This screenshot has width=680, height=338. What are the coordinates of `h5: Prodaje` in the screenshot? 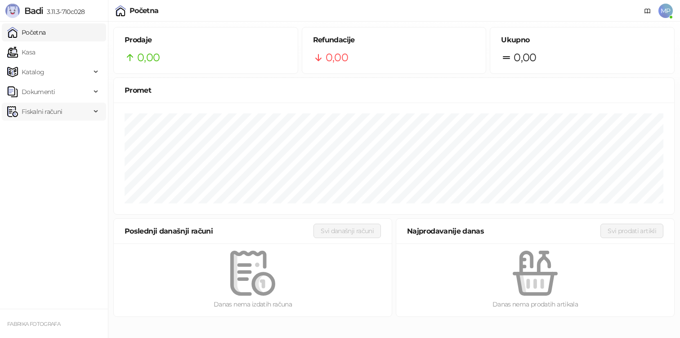 It's located at (206, 40).